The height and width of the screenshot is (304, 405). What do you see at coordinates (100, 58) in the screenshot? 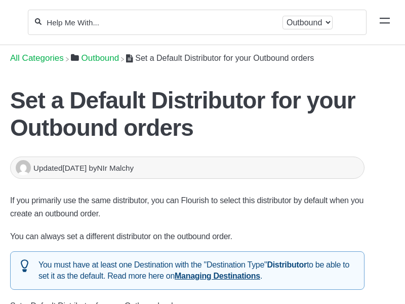
I see `span: ​Outbound` at bounding box center [100, 58].